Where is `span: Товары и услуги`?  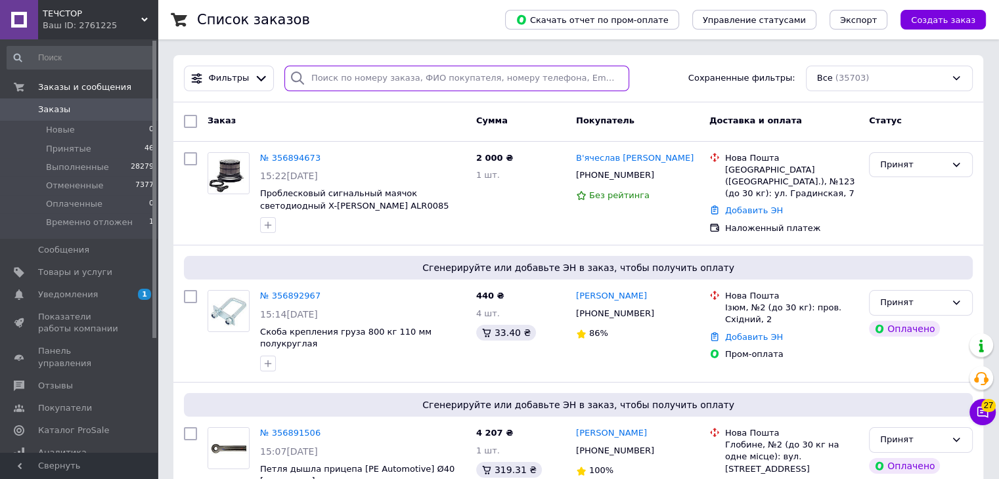 span: Товары и услуги is located at coordinates (75, 273).